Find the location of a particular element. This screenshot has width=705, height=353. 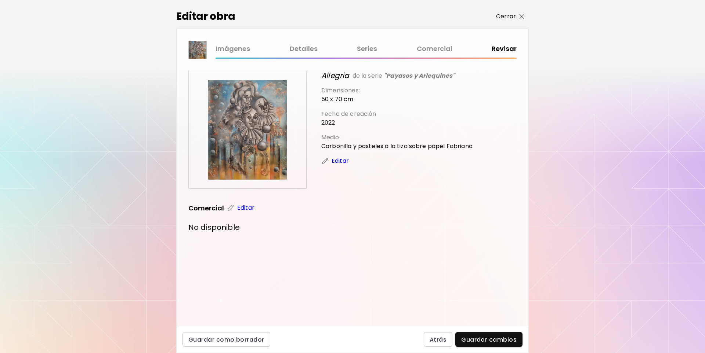

img: thumbnail is located at coordinates (197, 50).